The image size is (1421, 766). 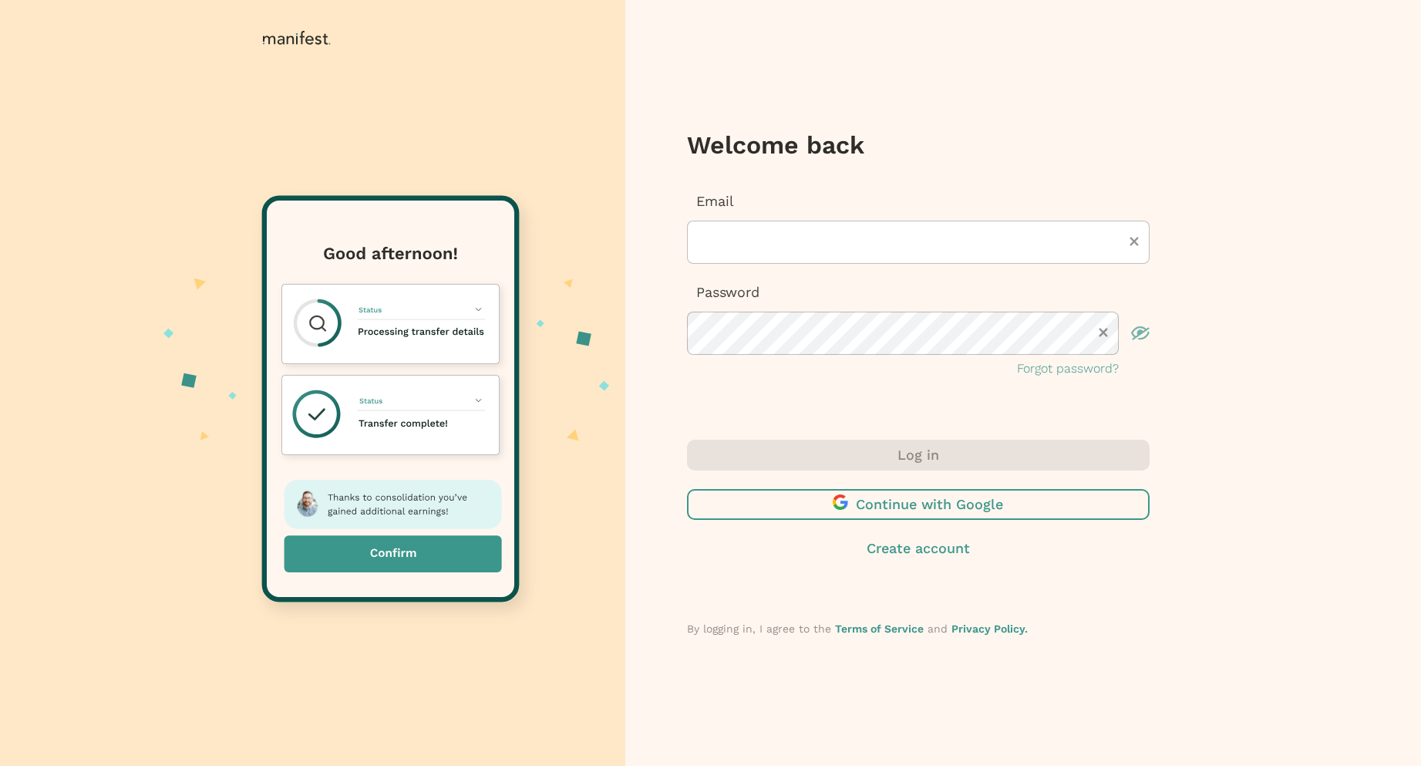 I want to click on a: Terms of Service, so click(x=879, y=629).